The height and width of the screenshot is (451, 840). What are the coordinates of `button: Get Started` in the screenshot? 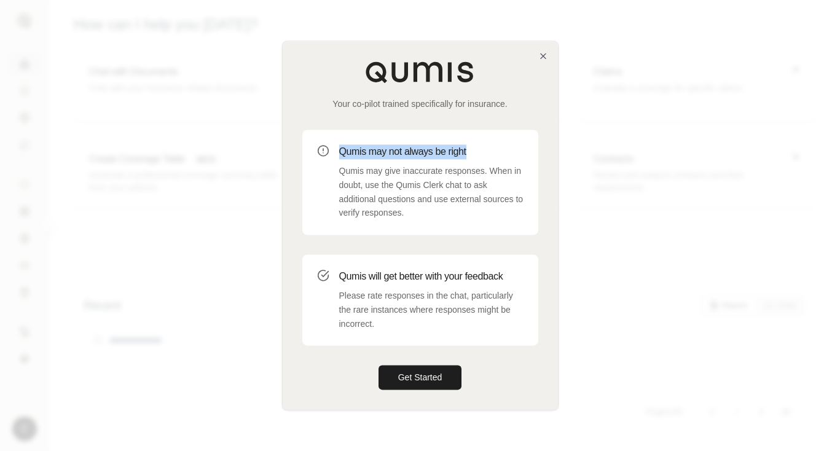 It's located at (420, 378).